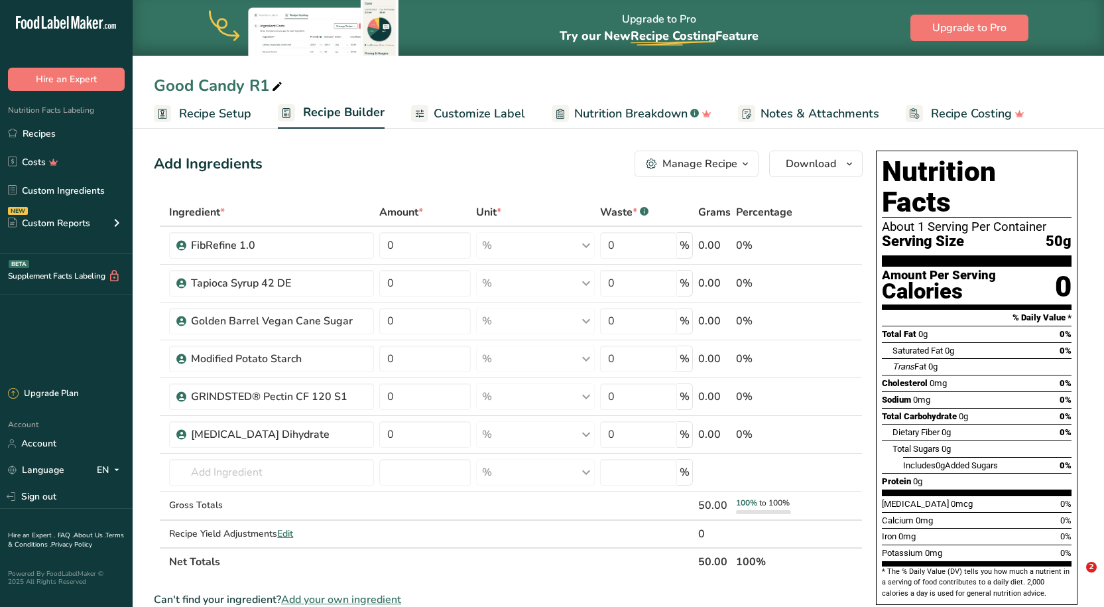  Describe the element at coordinates (66, 540) in the screenshot. I see `a: Terms & Conditions .` at that location.